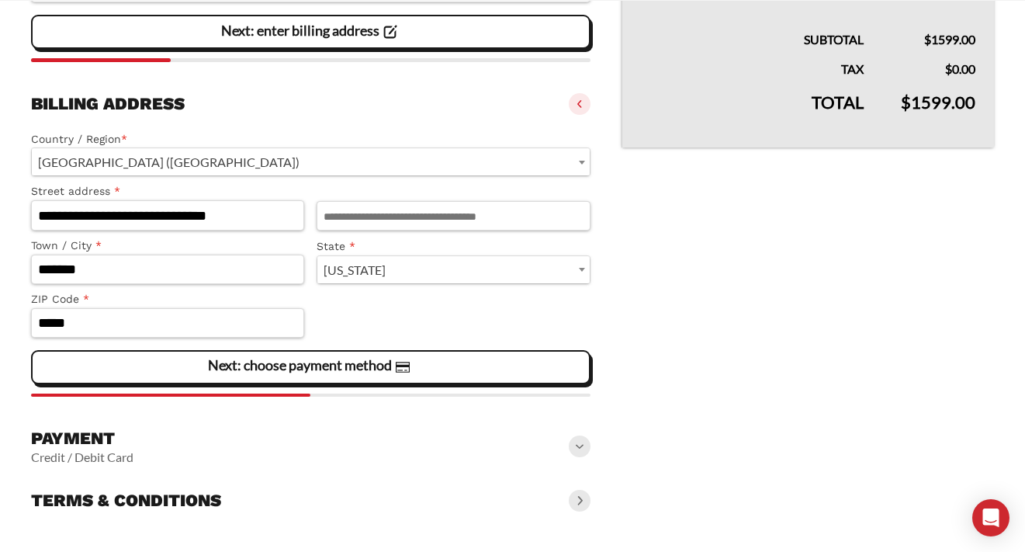 The image size is (1025, 552). I want to click on span: Country / Region, so click(310, 161).